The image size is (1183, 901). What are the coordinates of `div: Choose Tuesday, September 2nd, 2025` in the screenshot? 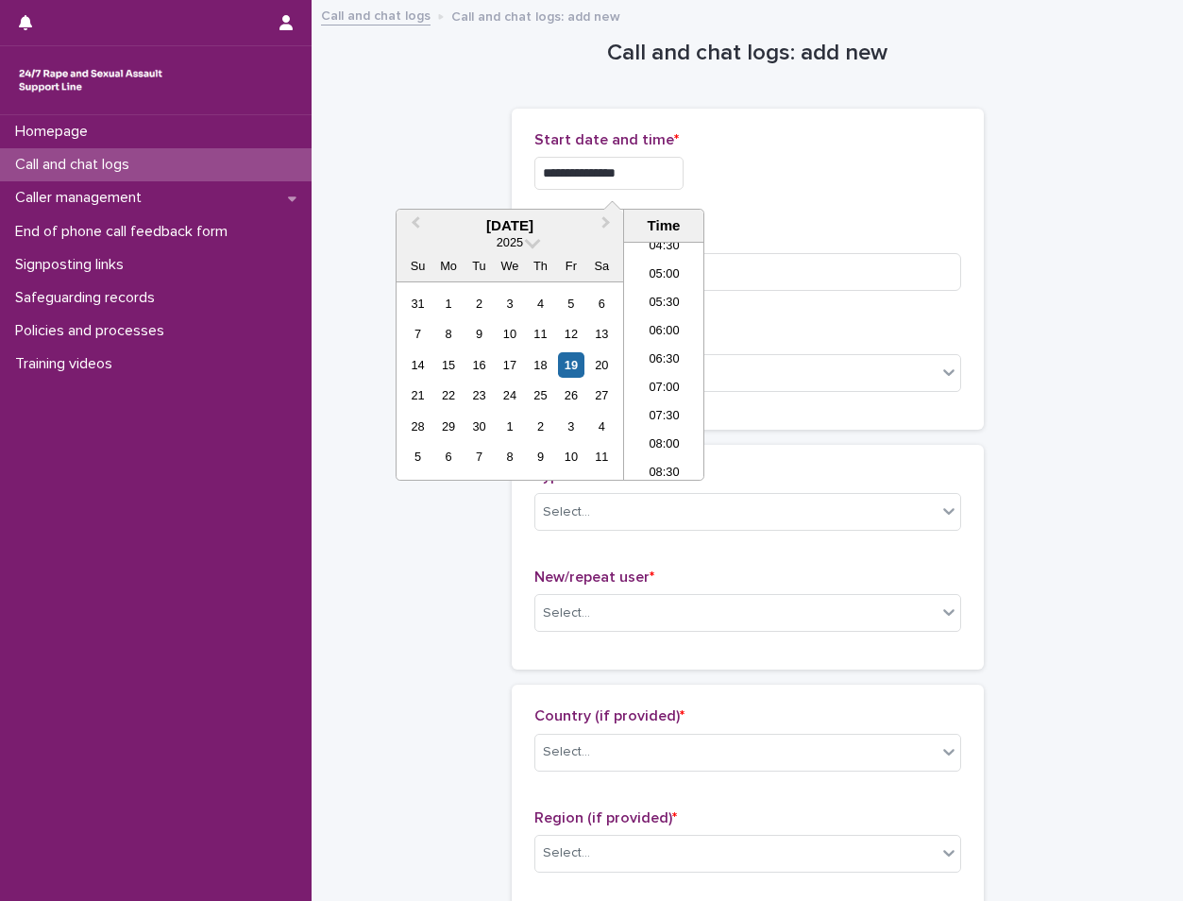 It's located at (479, 303).